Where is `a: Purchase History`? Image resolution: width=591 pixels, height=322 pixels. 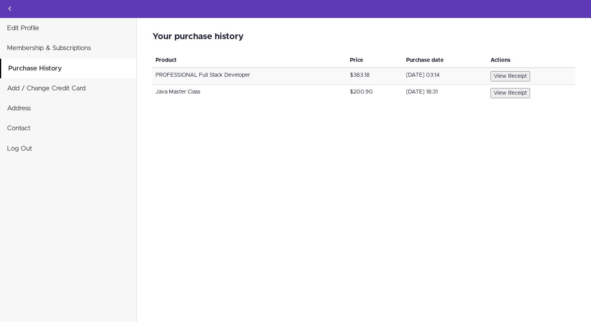 a: Purchase History is located at coordinates (69, 68).